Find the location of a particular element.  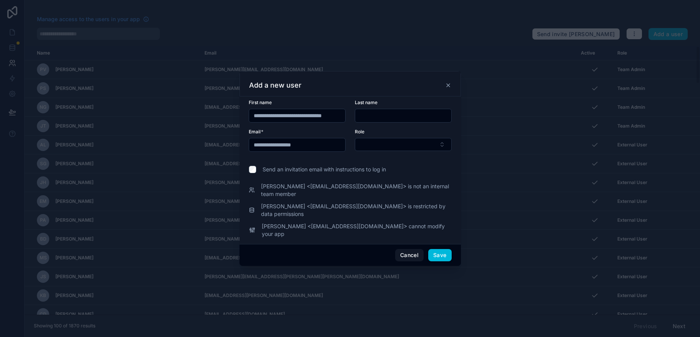

h3: Add a new user is located at coordinates (275, 85).